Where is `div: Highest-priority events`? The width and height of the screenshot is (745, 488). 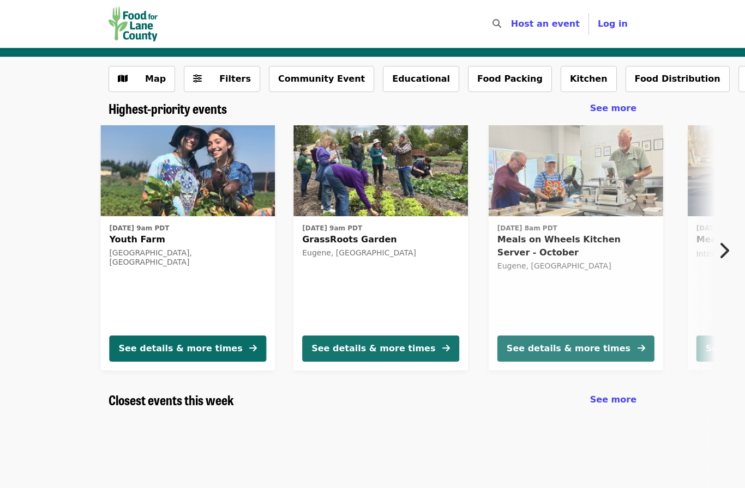 div: Highest-priority events is located at coordinates (372, 108).